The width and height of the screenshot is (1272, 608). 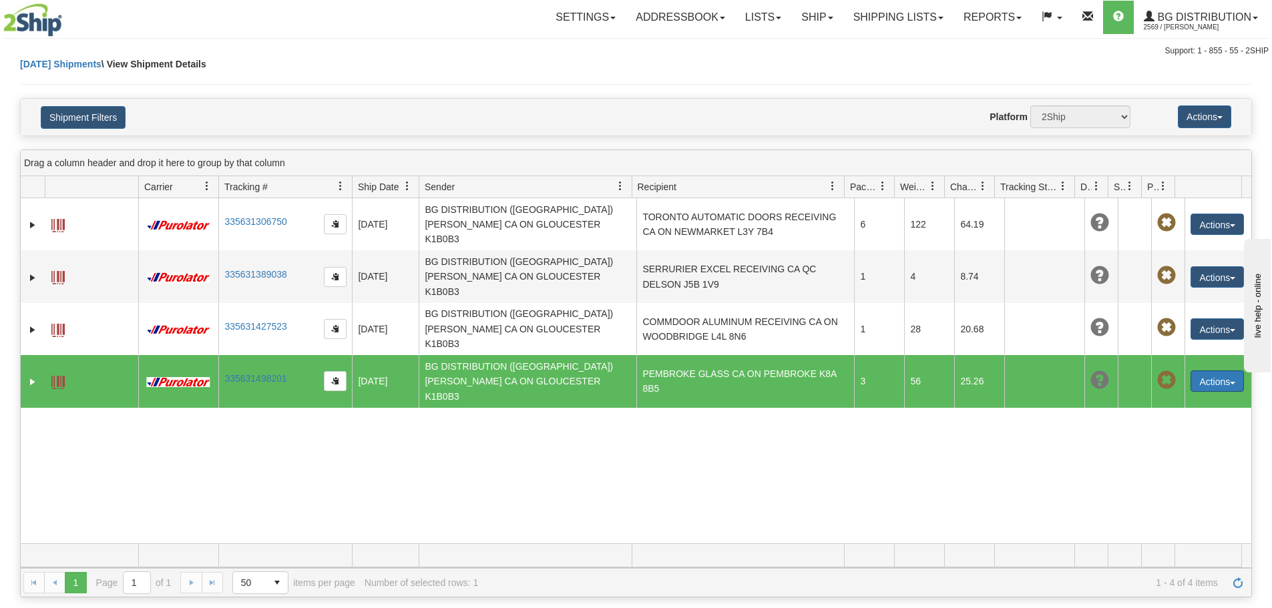 What do you see at coordinates (439, 187) in the screenshot?
I see `span: Sender` at bounding box center [439, 187].